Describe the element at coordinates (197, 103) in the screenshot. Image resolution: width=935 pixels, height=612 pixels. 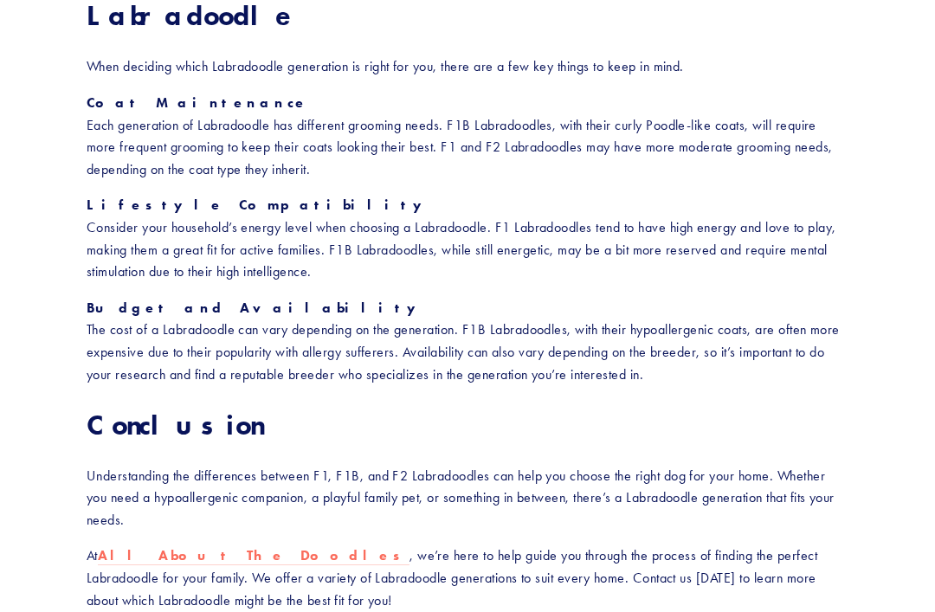
I see `strong: Coat Maintenance` at that location.